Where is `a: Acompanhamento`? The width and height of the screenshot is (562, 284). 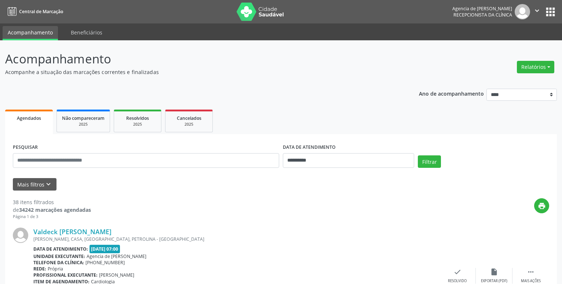 a: Acompanhamento is located at coordinates (30, 33).